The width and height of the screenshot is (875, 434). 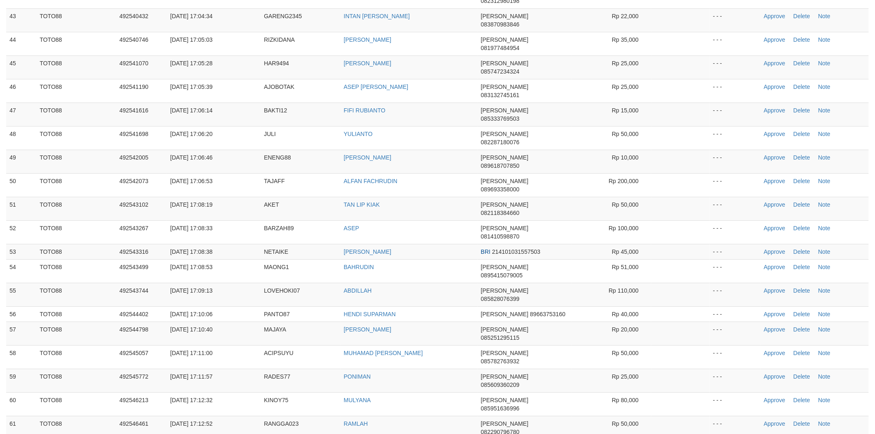 What do you see at coordinates (500, 361) in the screenshot?
I see `span: Copy 085782763932 to clipboard` at bounding box center [500, 361].